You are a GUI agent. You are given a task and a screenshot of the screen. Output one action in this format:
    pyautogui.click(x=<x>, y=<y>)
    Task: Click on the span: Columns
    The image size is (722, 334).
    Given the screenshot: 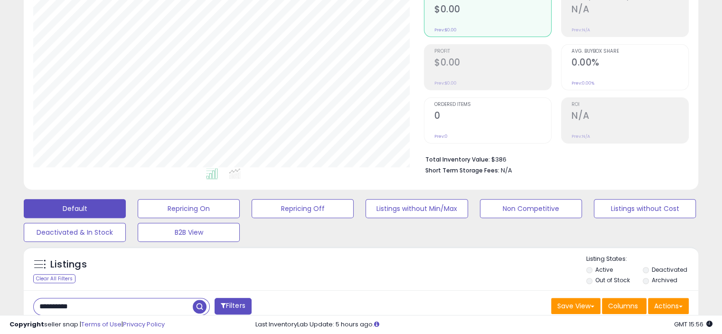 What is the action you would take?
    pyautogui.click(x=623, y=306)
    